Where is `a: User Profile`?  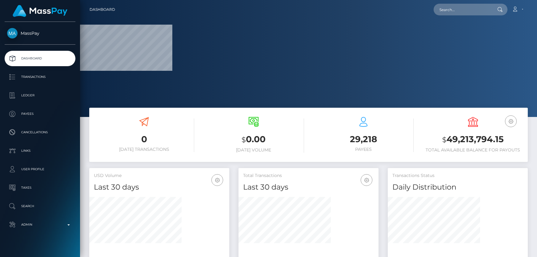
a: User Profile is located at coordinates (40, 169).